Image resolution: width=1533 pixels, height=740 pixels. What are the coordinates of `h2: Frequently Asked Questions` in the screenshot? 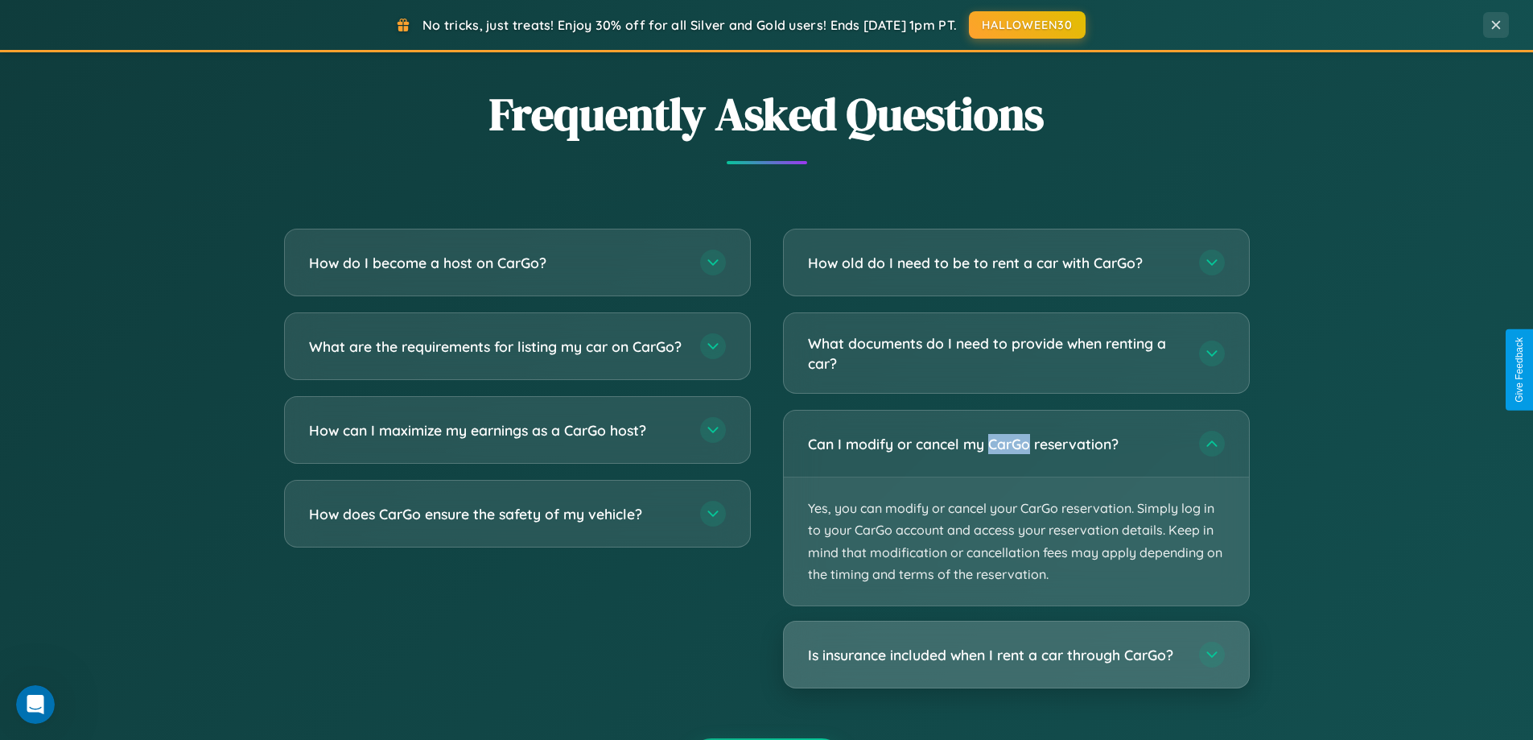 It's located at (767, 113).